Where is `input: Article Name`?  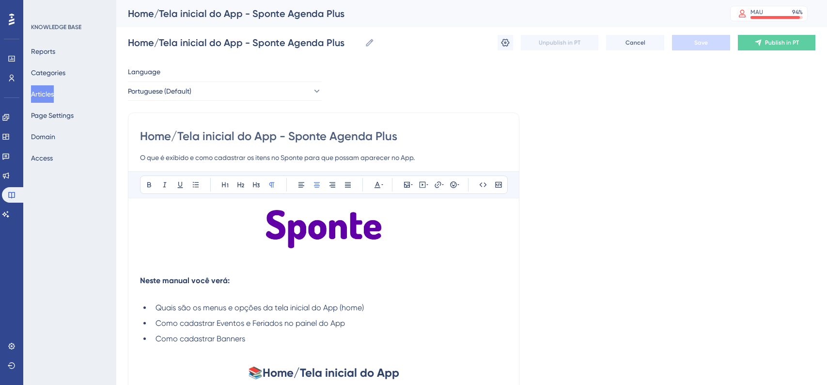
input: Article Name is located at coordinates (244, 43).